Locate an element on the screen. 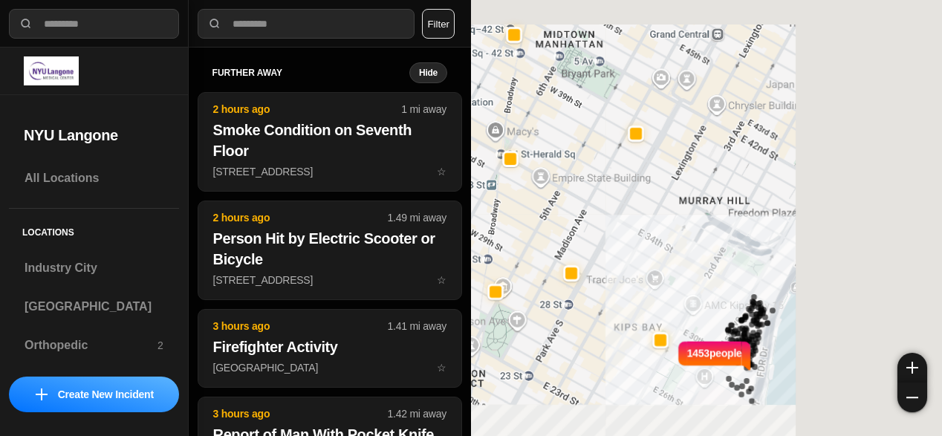 The height and width of the screenshot is (436, 942). button: Filter is located at coordinates (439, 24).